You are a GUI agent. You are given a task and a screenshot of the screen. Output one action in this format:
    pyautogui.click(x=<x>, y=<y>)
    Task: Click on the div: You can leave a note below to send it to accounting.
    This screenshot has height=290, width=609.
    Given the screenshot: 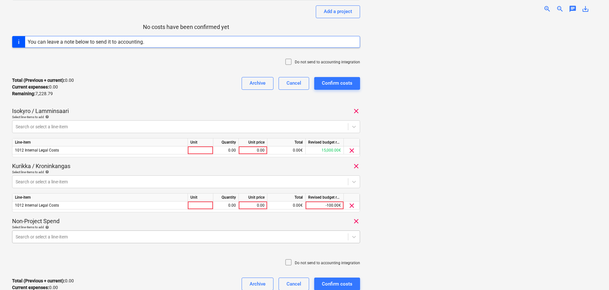 What is the action you would take?
    pyautogui.click(x=86, y=42)
    